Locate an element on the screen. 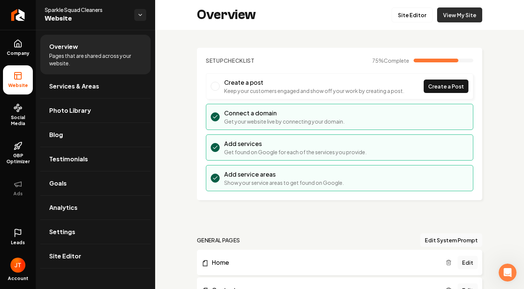  span: Social Media is located at coordinates (18, 121).